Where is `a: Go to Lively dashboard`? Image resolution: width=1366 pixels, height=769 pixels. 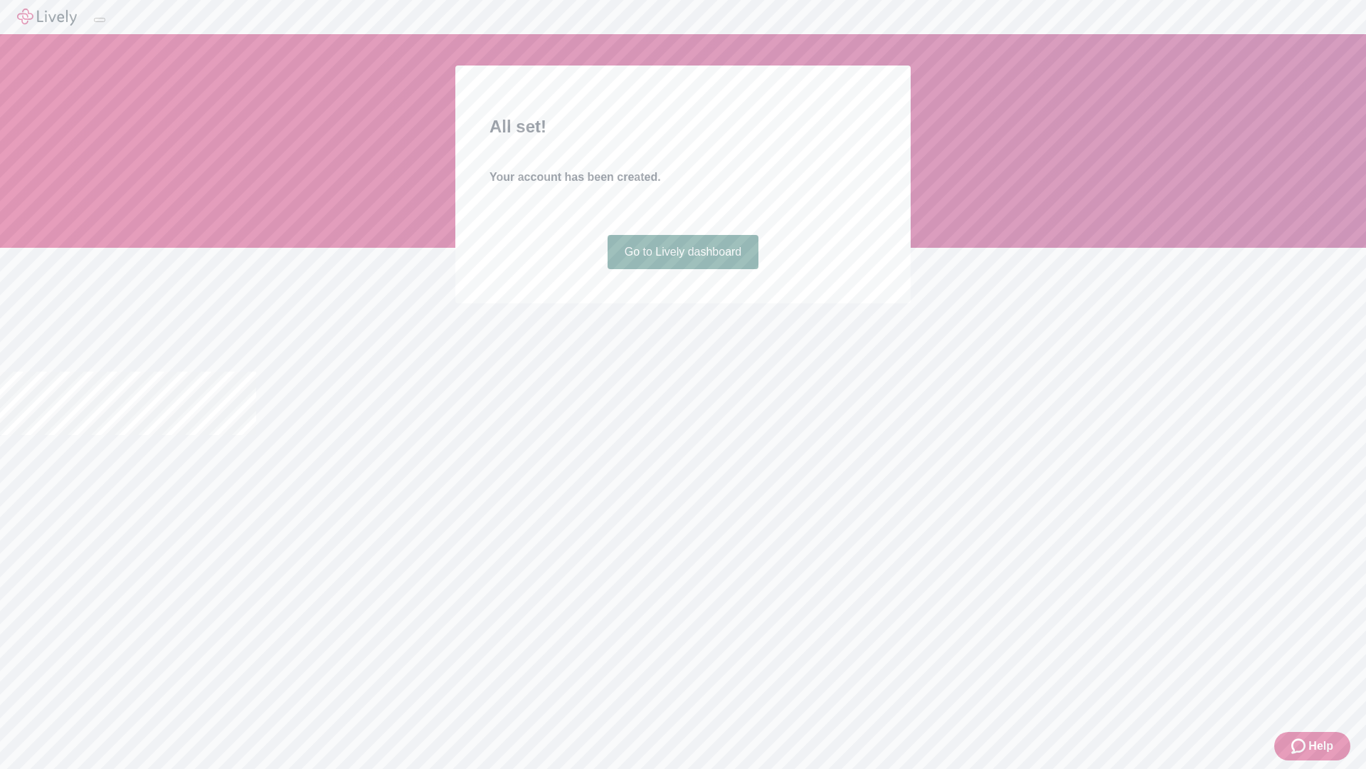 a: Go to Lively dashboard is located at coordinates (683, 252).